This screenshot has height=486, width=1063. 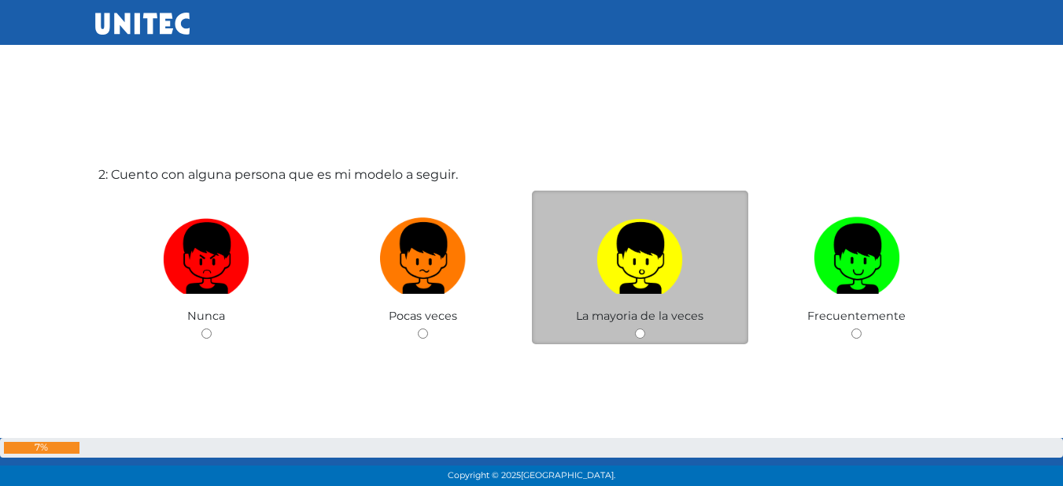 I want to click on span: Pocas veces, so click(x=423, y=316).